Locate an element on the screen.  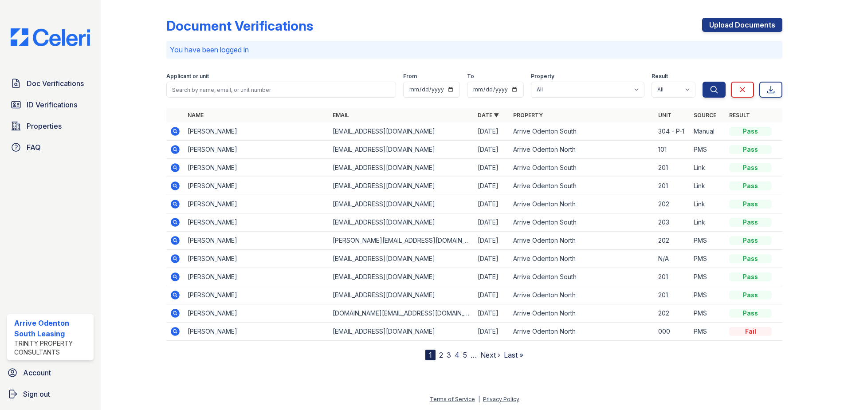
div: Arrive Odenton South Leasing is located at coordinates (52, 328).